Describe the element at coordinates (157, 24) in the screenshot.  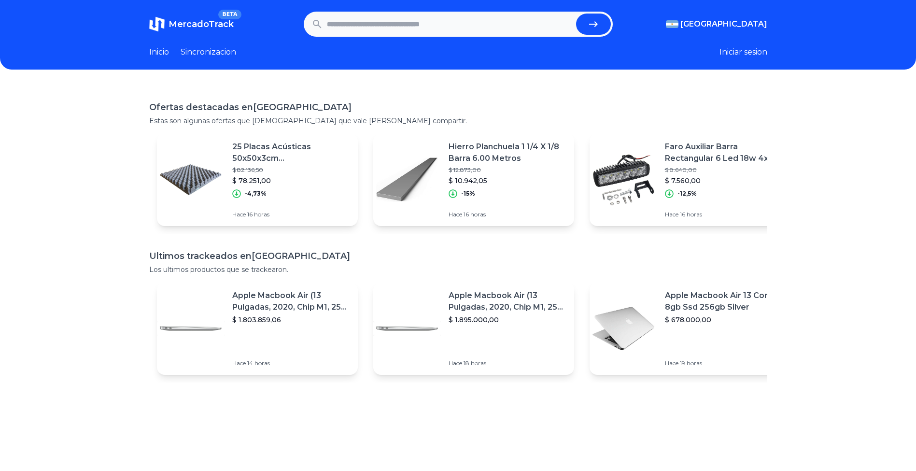
I see `img: MercadoTrack` at that location.